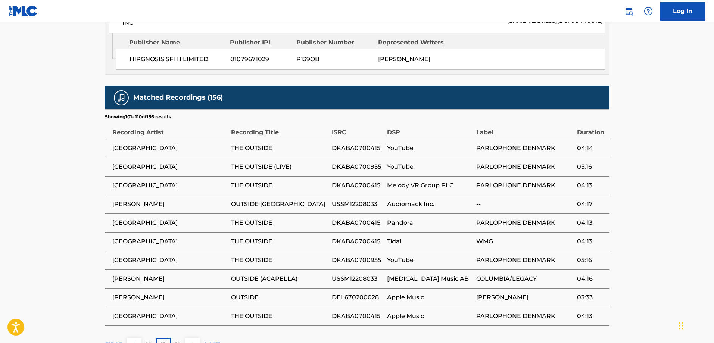  Describe the element at coordinates (358, 128) in the screenshot. I see `div: ISRC` at that location.